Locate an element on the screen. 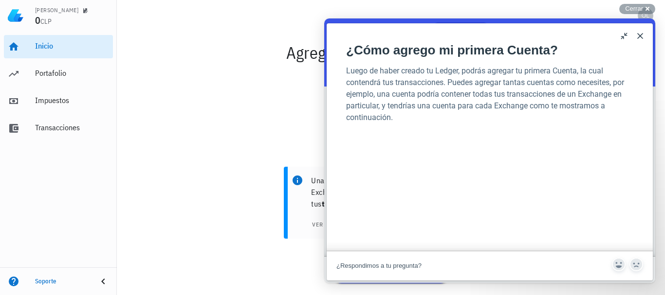 This screenshot has height=295, width=665. div: Portafolio is located at coordinates (72, 73).